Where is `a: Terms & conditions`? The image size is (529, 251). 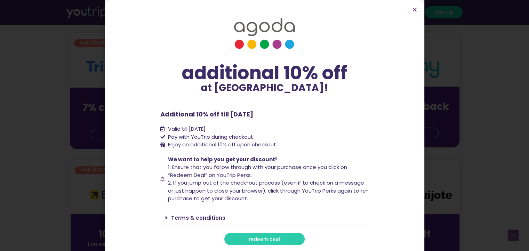 a: Terms & conditions is located at coordinates (198, 218).